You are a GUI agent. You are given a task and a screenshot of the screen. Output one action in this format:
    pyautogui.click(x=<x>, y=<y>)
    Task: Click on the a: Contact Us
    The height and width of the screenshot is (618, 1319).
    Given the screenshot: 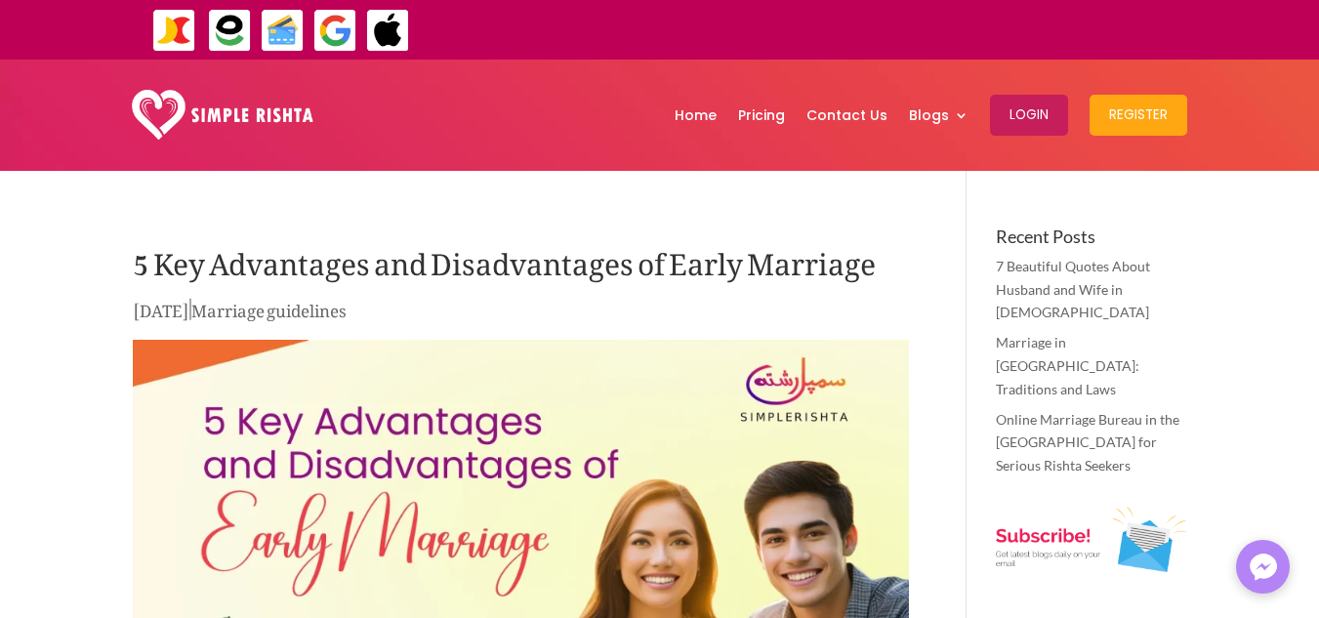 What is the action you would take?
    pyautogui.click(x=846, y=115)
    